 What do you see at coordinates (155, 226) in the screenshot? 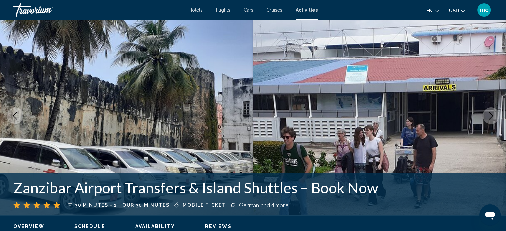
I see `span: Availability` at bounding box center [155, 226].